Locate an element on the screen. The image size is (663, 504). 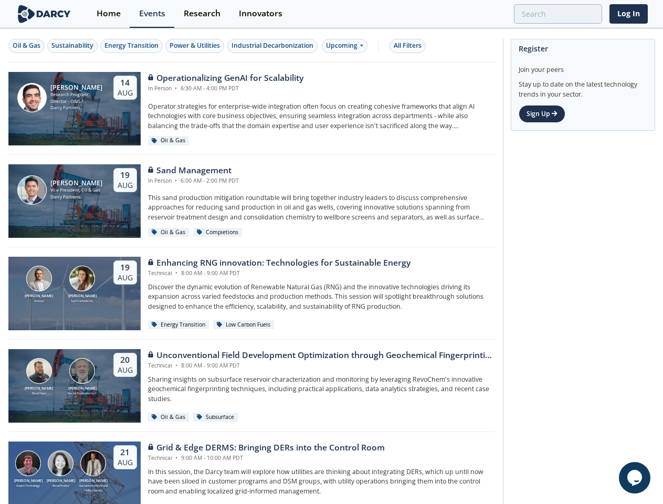
button: Energy Transition is located at coordinates (131, 46).